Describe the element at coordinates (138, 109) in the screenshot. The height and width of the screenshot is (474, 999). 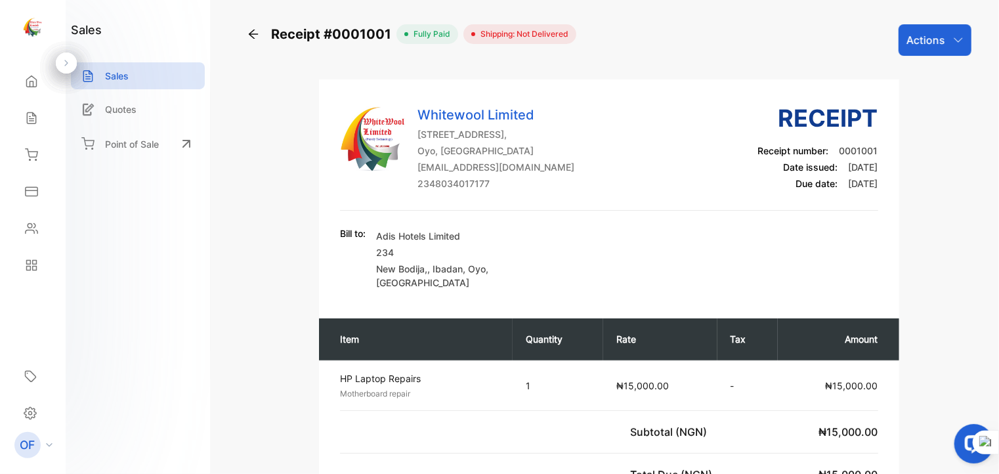
I see `a: Quotes` at that location.